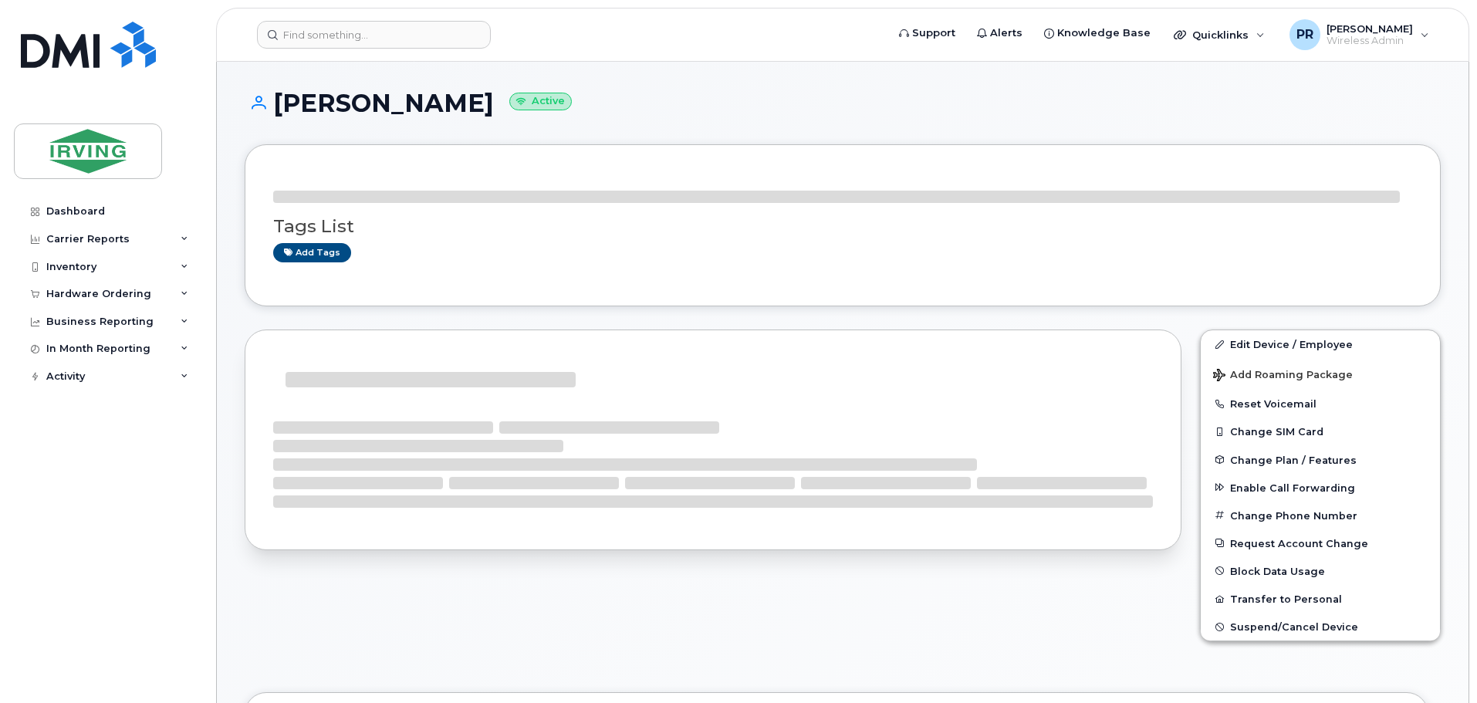  Describe the element at coordinates (1283, 376) in the screenshot. I see `span: Add Roaming Package` at that location.